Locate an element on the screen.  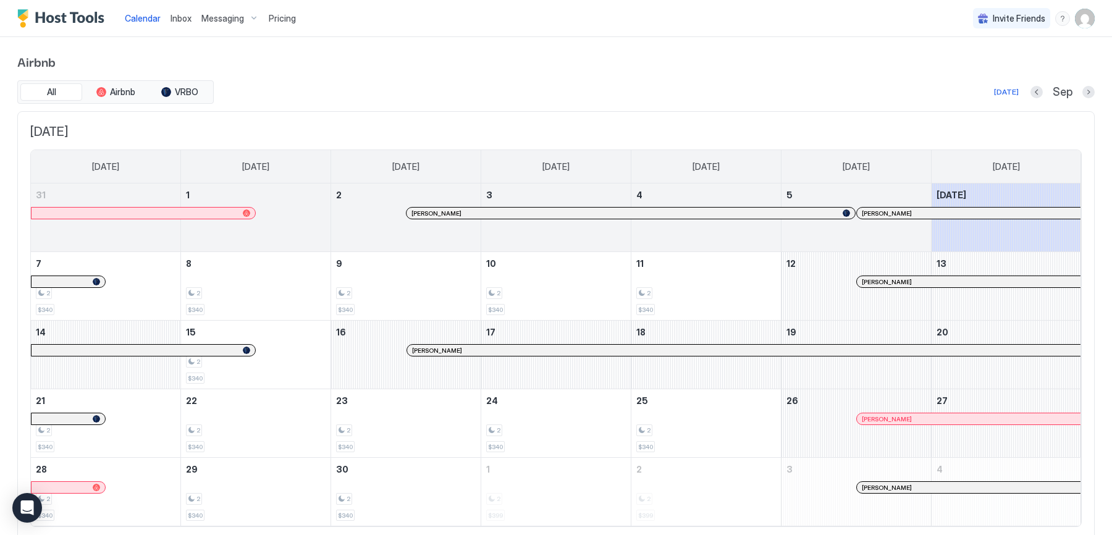
a: September 24, 2025 is located at coordinates (556, 400).